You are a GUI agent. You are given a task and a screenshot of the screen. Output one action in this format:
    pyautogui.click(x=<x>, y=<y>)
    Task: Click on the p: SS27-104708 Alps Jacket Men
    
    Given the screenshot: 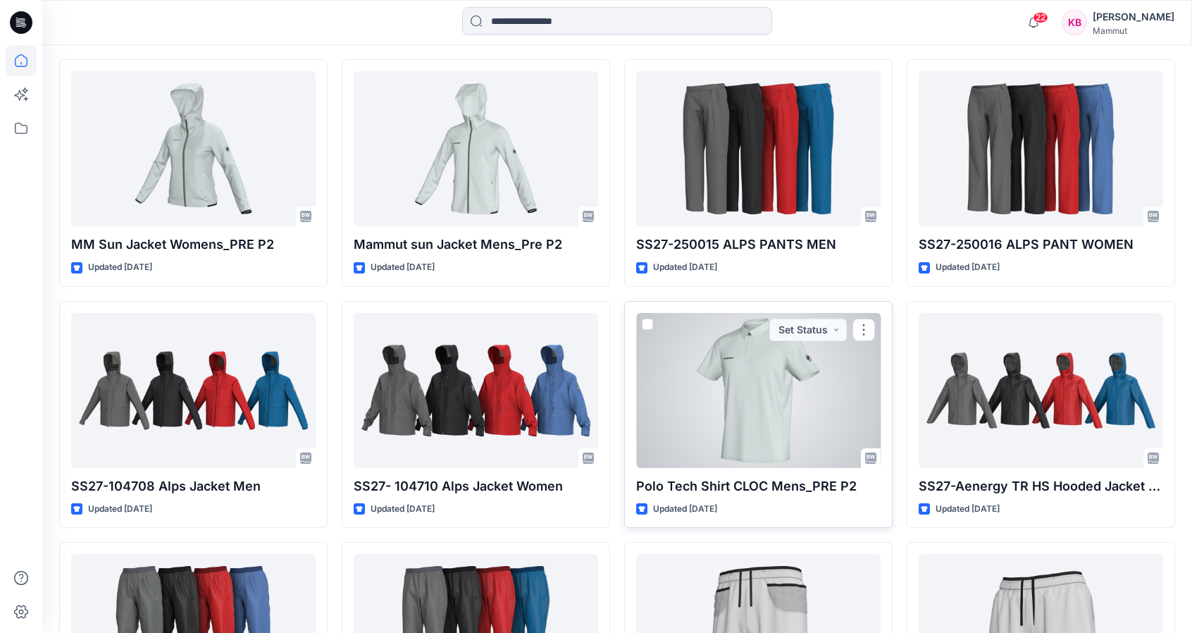 What is the action you would take?
    pyautogui.click(x=193, y=486)
    